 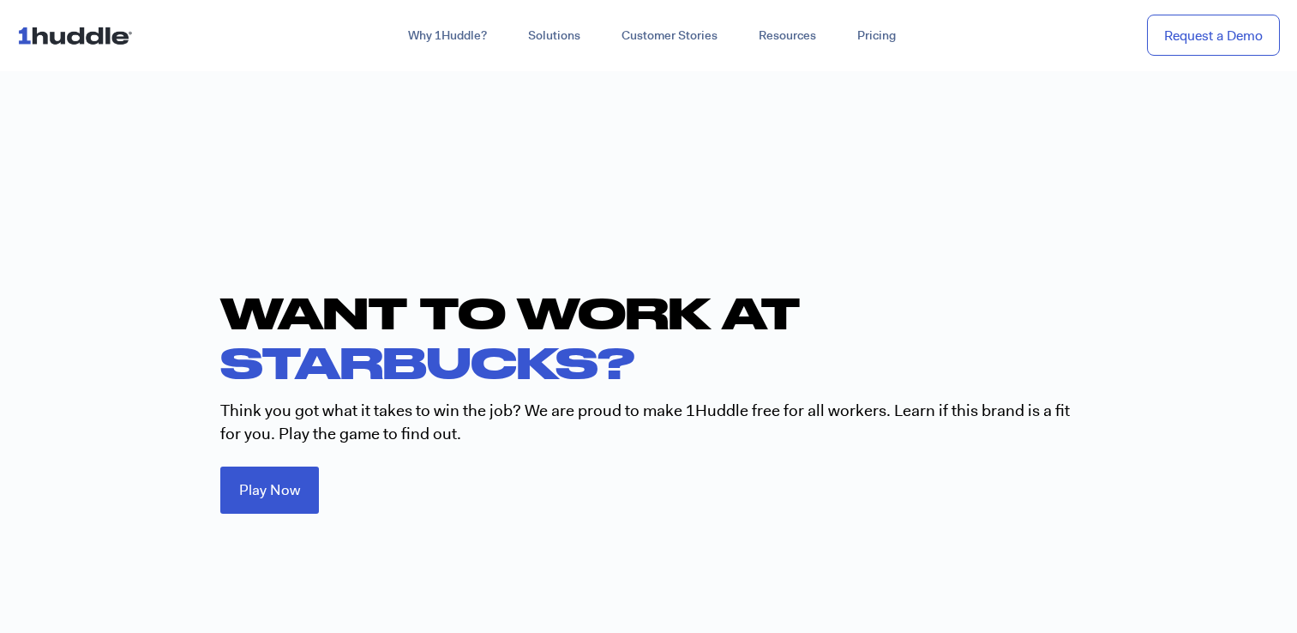 I want to click on a: Play Now, so click(x=269, y=489).